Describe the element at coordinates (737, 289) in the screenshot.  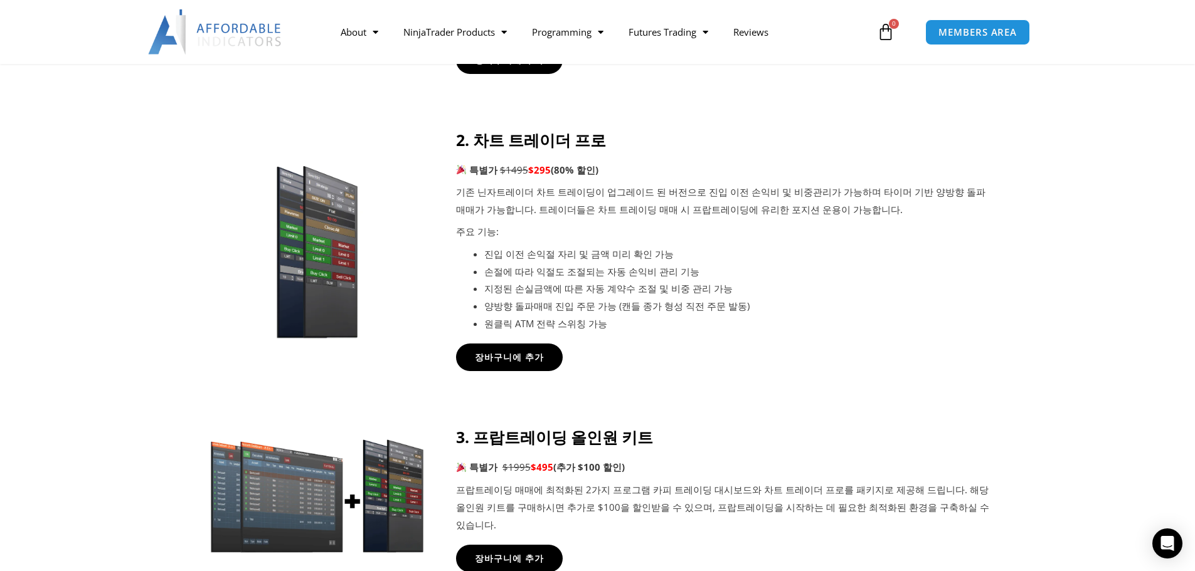
I see `li: 지정된 손실금액에 따른 자동 계약수 조절 및 비중 관리 가능` at that location.